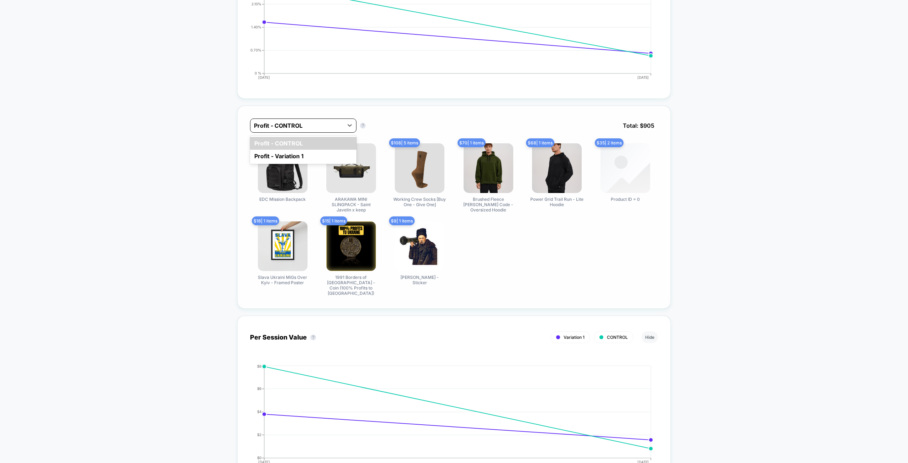 The height and width of the screenshot is (463, 908). Describe the element at coordinates (283, 280) in the screenshot. I see `span: Slava Ukraini MiGs Over Kyiv - Framed Poster` at that location.